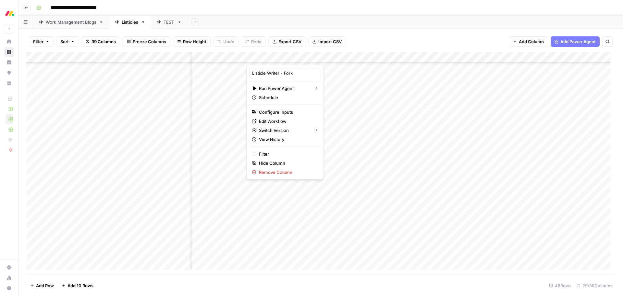 The width and height of the screenshot is (623, 296). Describe the element at coordinates (287, 172) in the screenshot. I see `span: Remove Column` at that location.